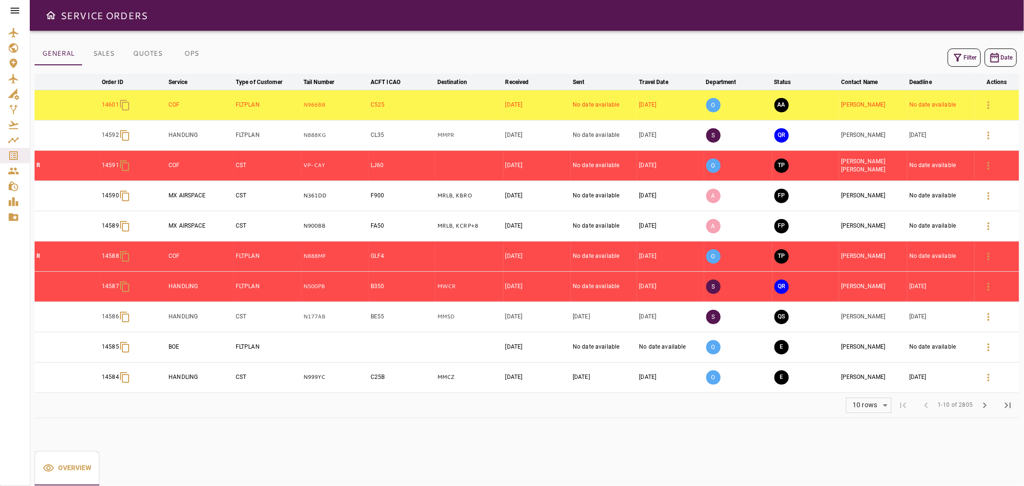 The width and height of the screenshot is (1024, 486). What do you see at coordinates (335, 195) in the screenshot?
I see `p: N361DD` at bounding box center [335, 195].